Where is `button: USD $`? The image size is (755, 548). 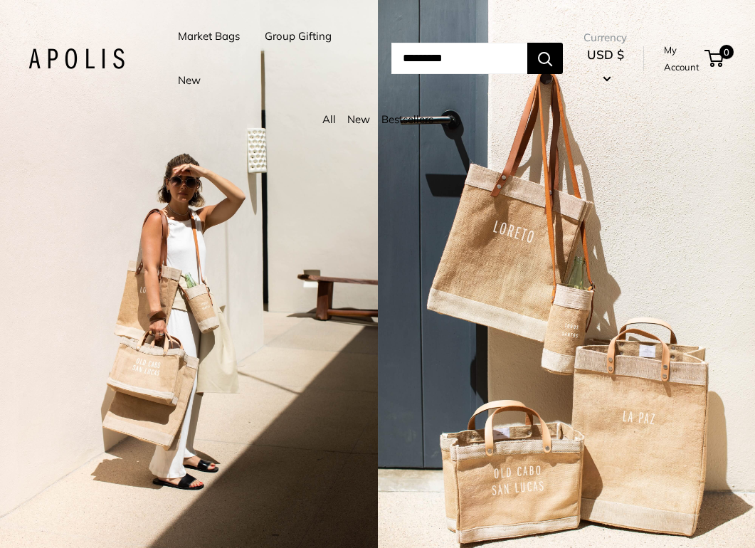 button: USD $ is located at coordinates (605, 66).